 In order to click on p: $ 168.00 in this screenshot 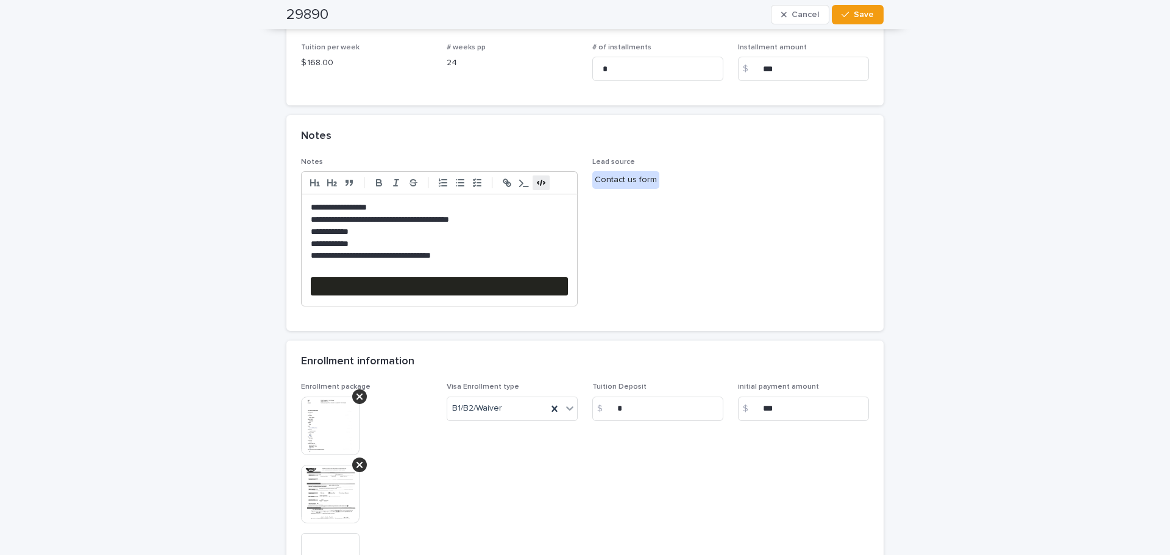, I will do `click(366, 63)`.